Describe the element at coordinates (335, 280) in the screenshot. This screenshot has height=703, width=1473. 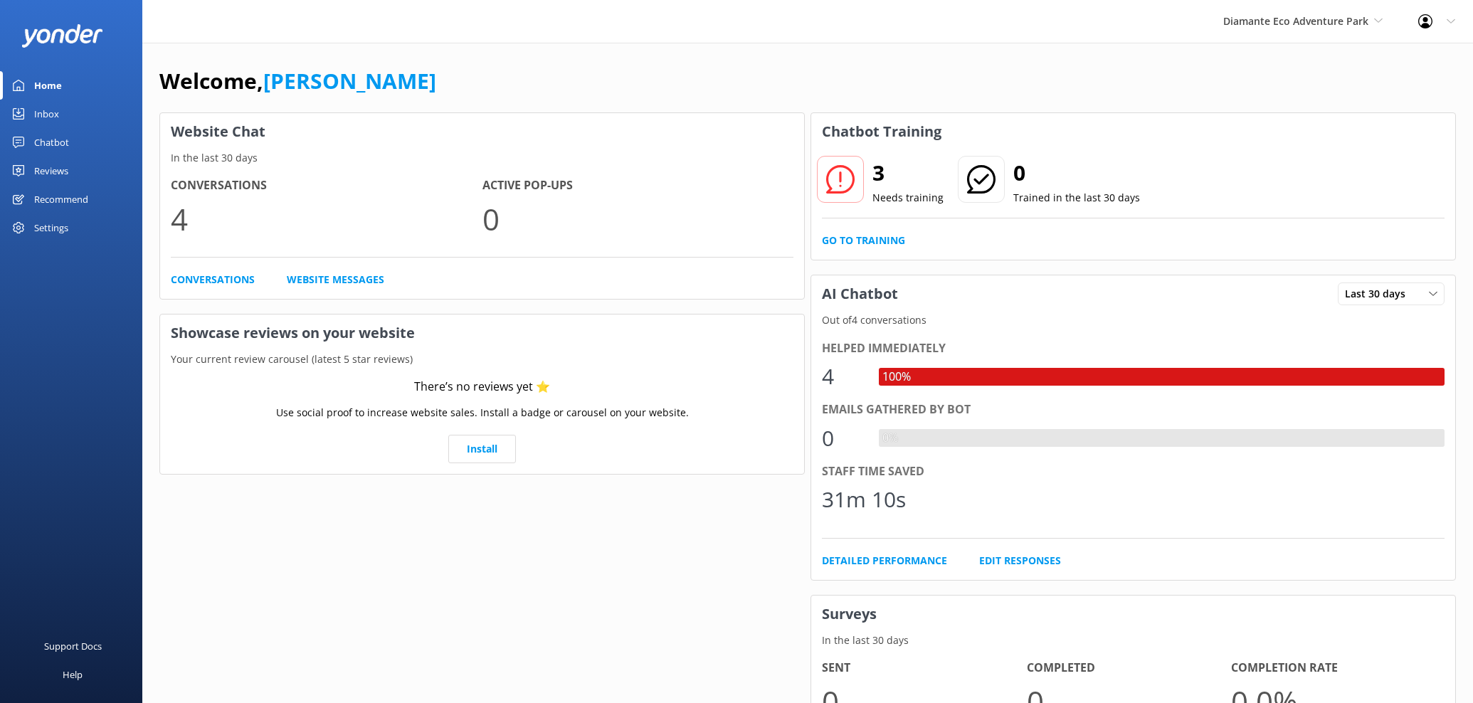
I see `a: Website Messages` at that location.